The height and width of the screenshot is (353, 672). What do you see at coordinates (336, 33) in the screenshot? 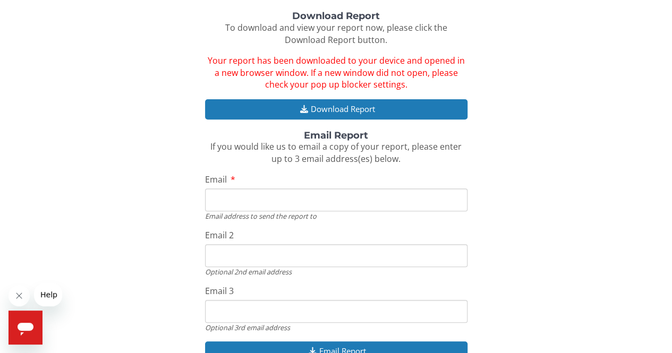
I see `span: To download and view your report now, please click the Download Report button.` at bounding box center [336, 33].